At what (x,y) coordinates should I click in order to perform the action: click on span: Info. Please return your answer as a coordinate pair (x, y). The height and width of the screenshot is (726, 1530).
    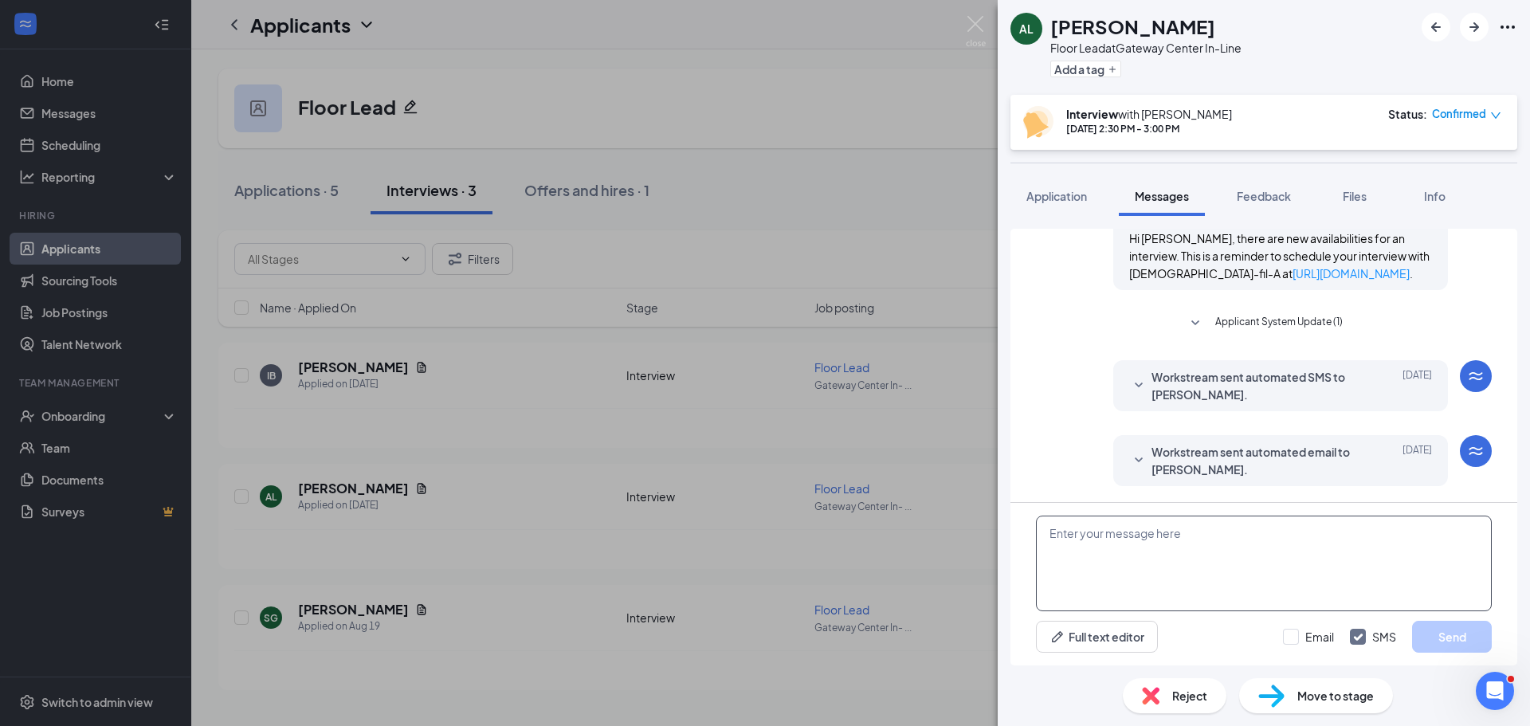
    Looking at the image, I should click on (1435, 196).